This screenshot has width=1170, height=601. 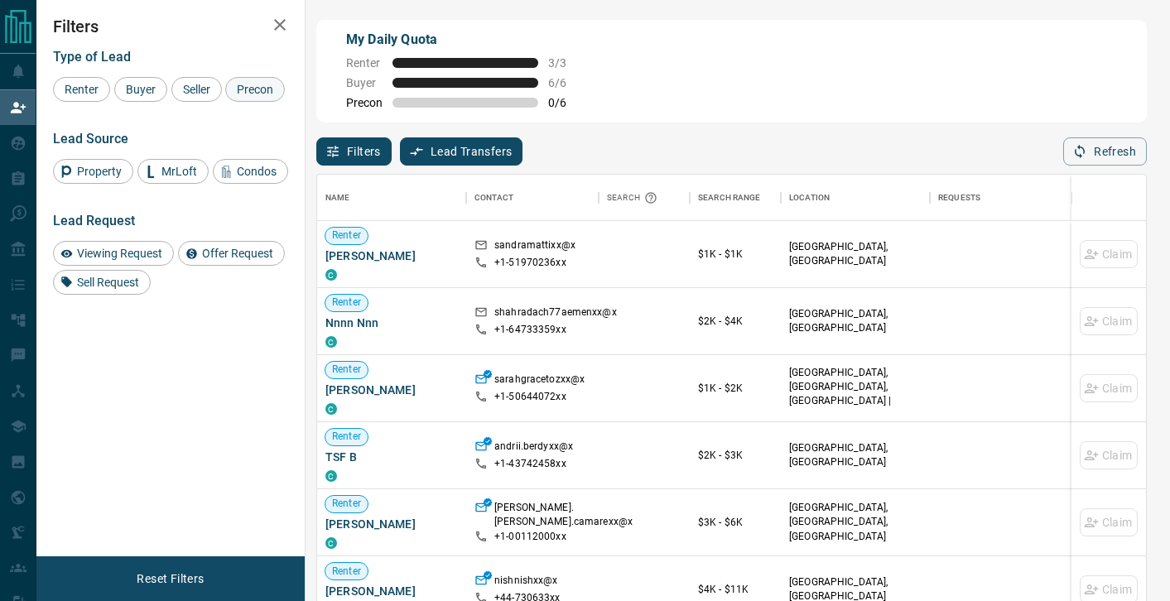 I want to click on p: nishnishxx@x, so click(x=526, y=582).